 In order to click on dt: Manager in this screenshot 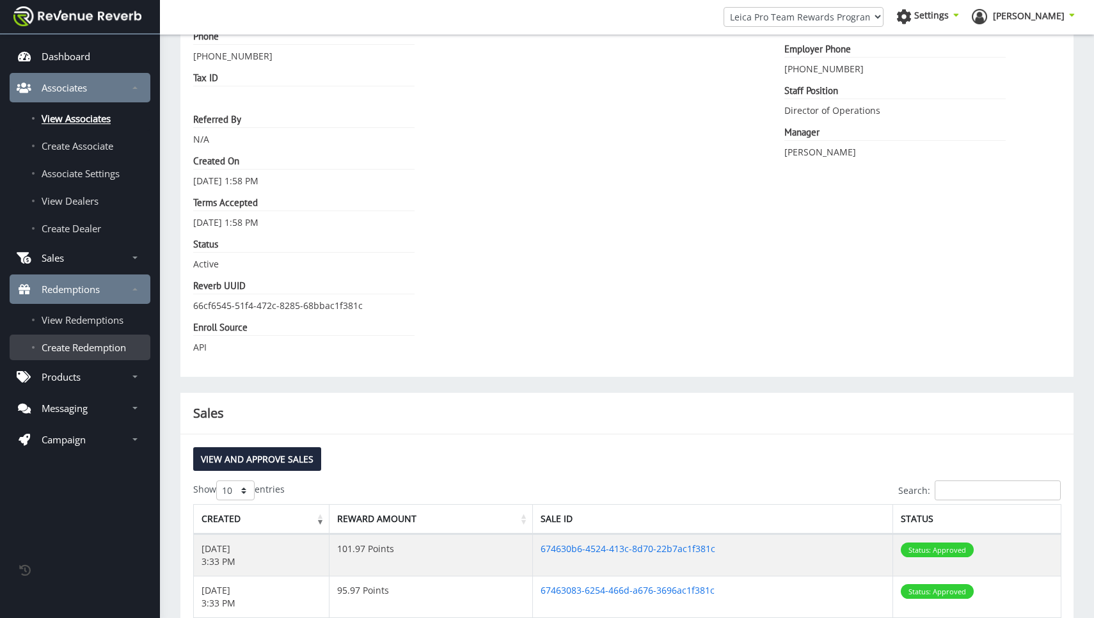, I will do `click(895, 133)`.